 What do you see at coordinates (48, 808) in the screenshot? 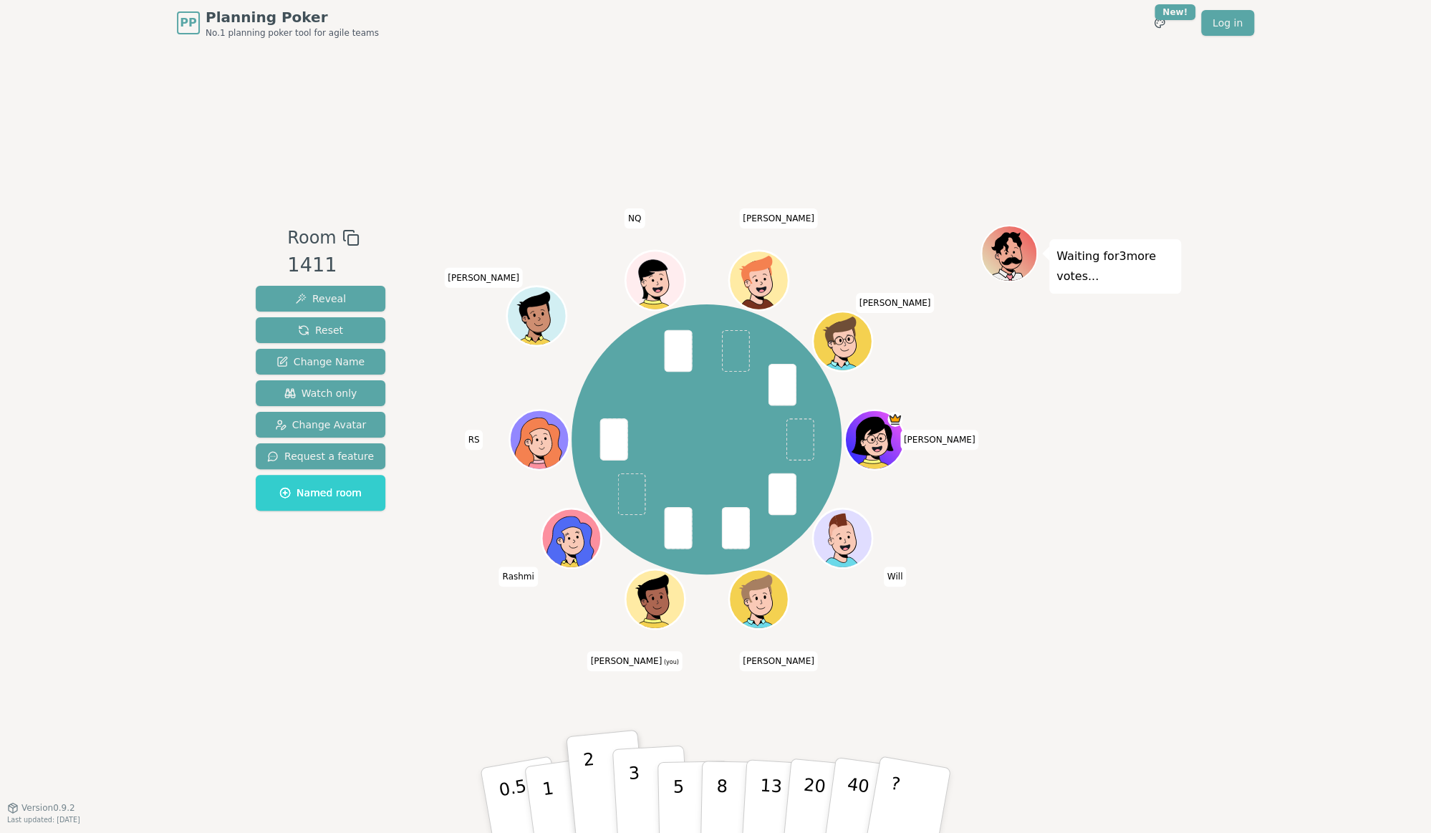
I see `span: Version 0.9.2` at bounding box center [48, 808].